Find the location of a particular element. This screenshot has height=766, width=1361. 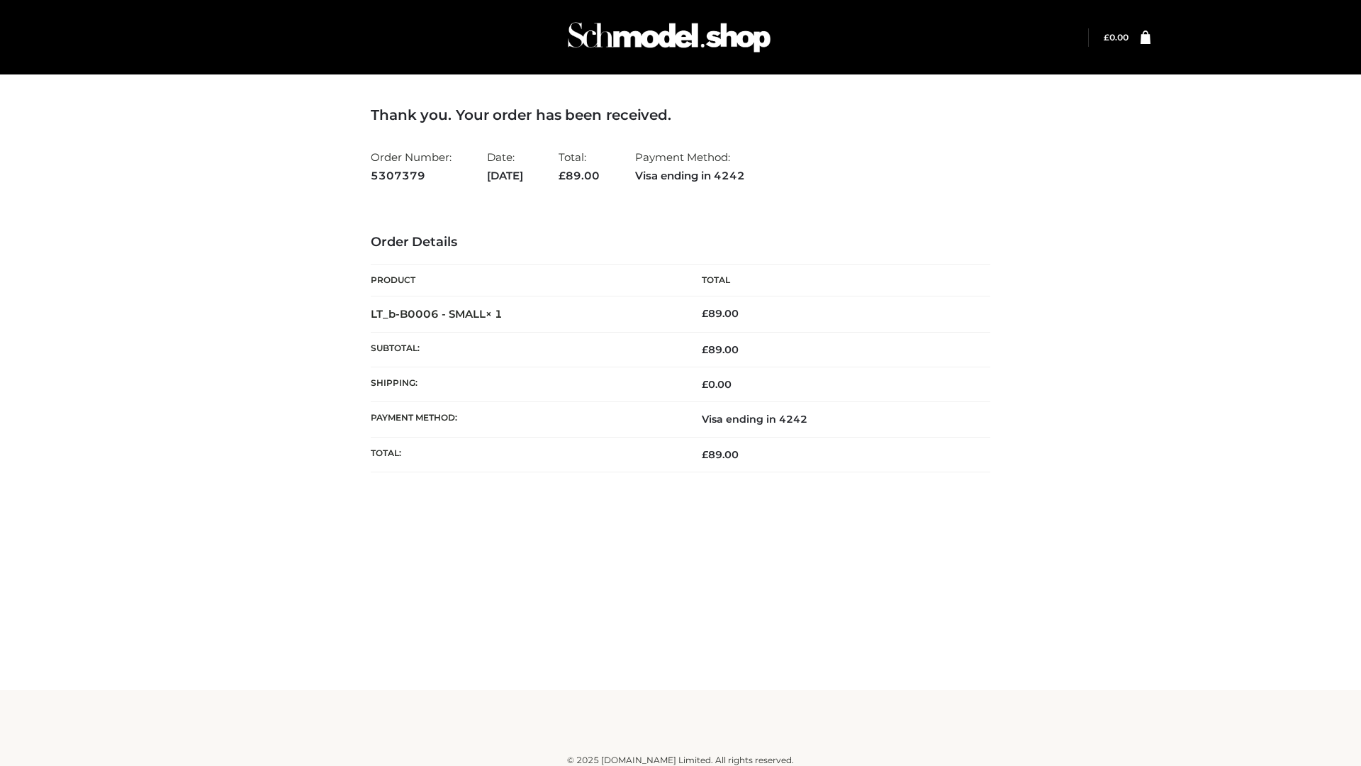

th: Subtotal: is located at coordinates (525, 349).